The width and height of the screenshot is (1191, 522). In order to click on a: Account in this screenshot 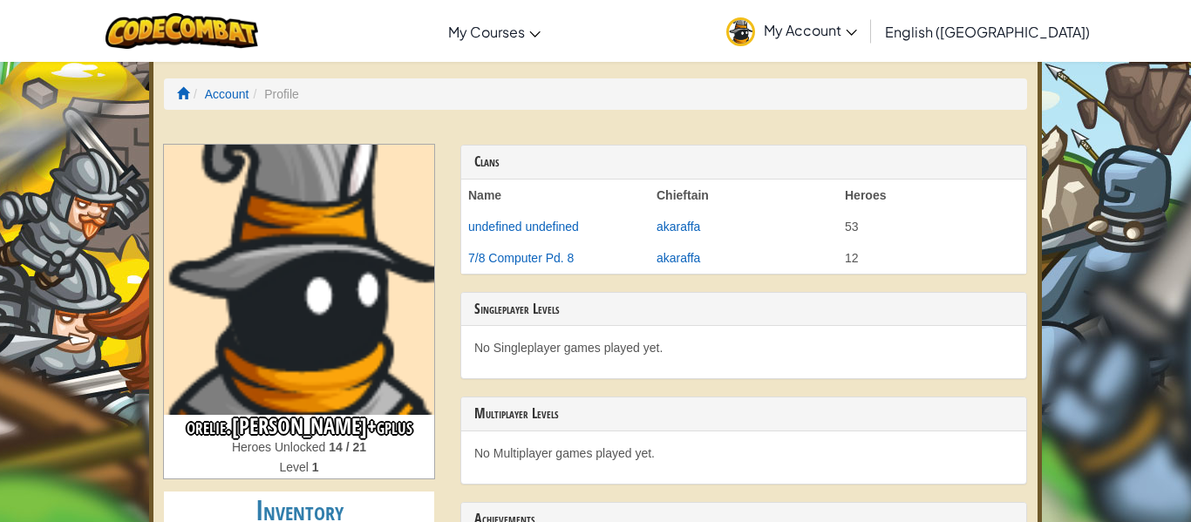, I will do `click(227, 94)`.